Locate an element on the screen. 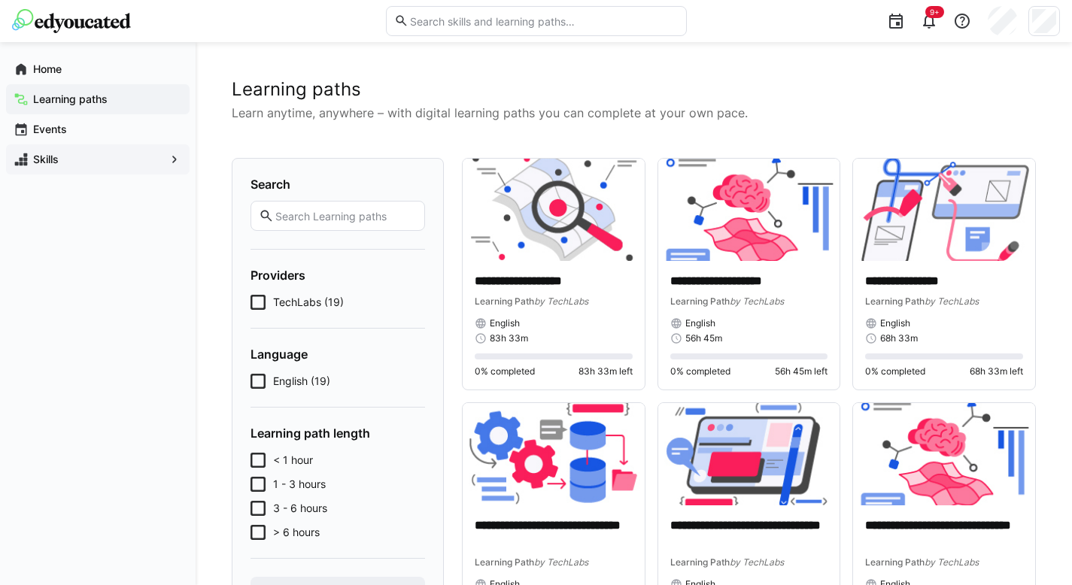 The width and height of the screenshot is (1072, 585). h4: Providers is located at coordinates (338, 275).